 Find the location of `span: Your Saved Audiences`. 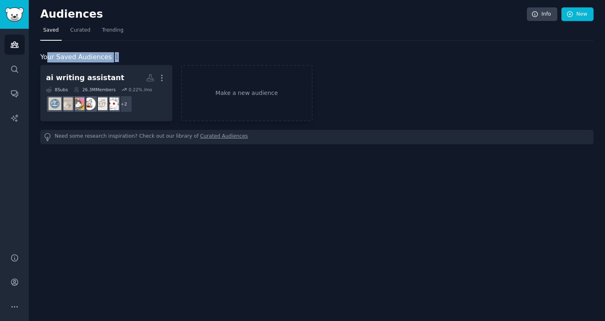

span: Your Saved Audiences is located at coordinates (76, 57).